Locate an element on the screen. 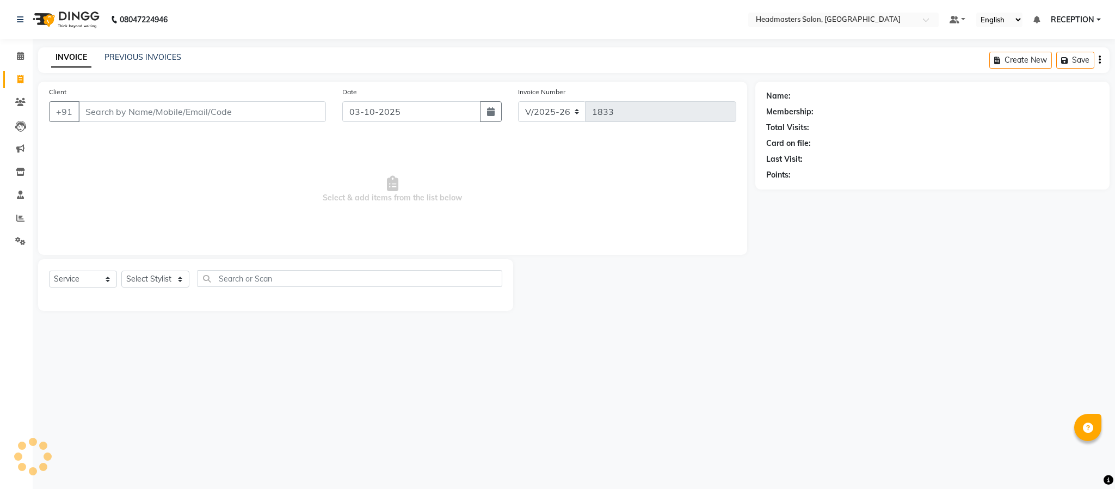 The image size is (1115, 489). div: Name: is located at coordinates (778, 96).